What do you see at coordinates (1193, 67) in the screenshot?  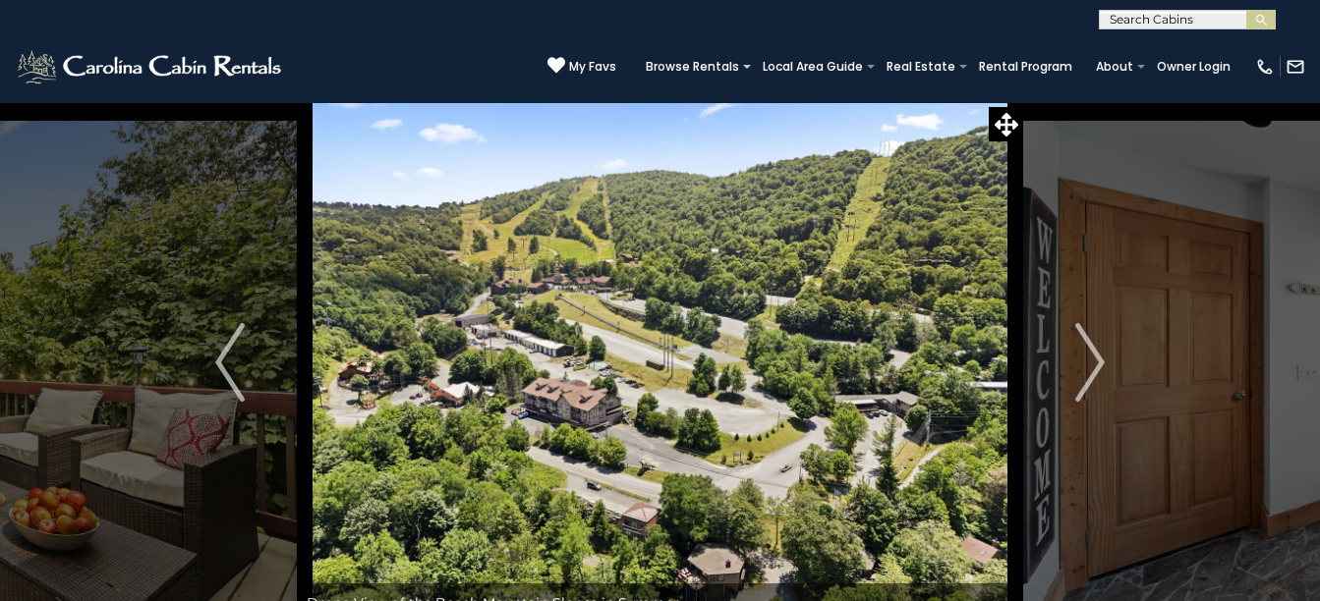 I see `a: Owner Login` at bounding box center [1193, 67].